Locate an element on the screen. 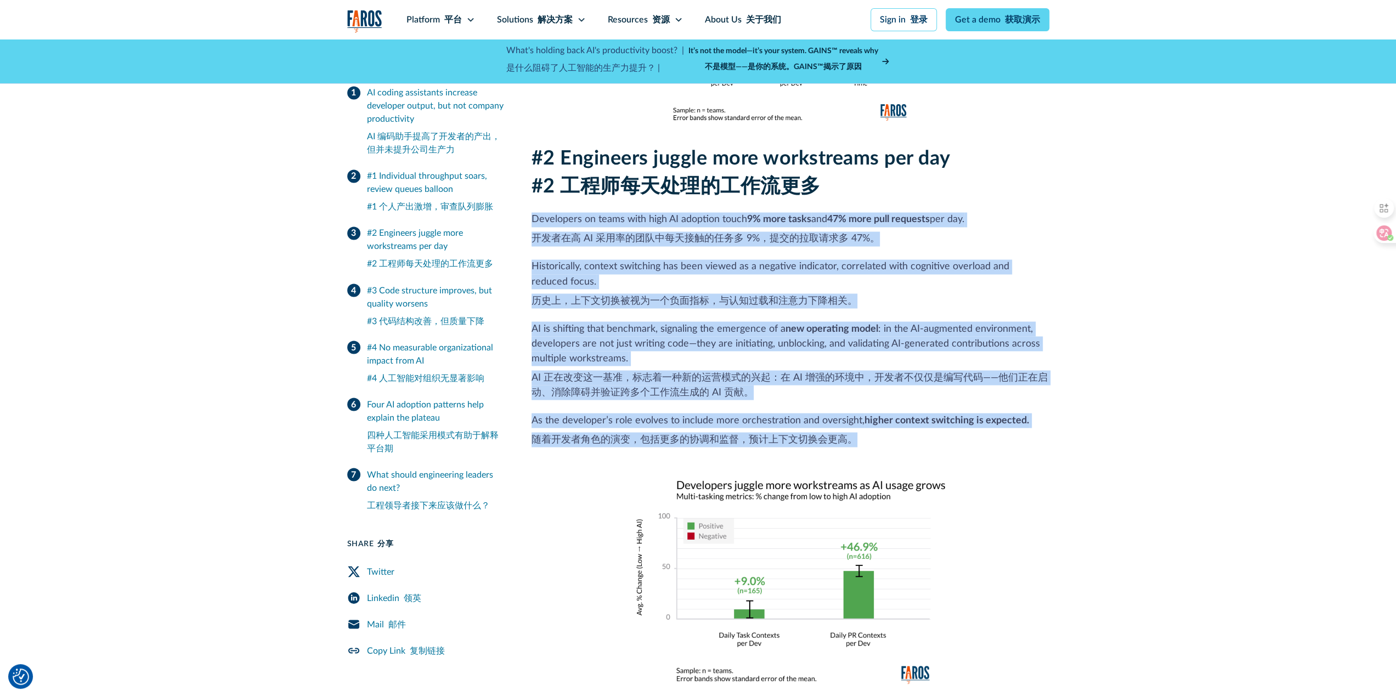 The height and width of the screenshot is (697, 1396). font: #1 个人产出激增，审查队列膨胀 is located at coordinates (430, 207).